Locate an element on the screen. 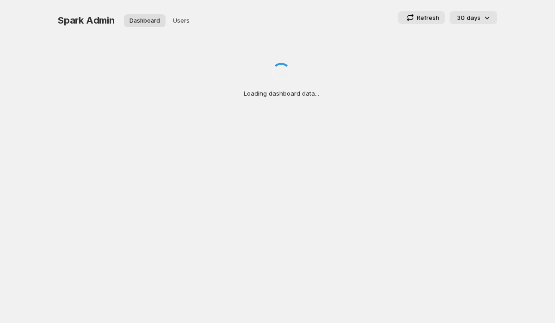 This screenshot has height=323, width=555. button: 30 days is located at coordinates (473, 18).